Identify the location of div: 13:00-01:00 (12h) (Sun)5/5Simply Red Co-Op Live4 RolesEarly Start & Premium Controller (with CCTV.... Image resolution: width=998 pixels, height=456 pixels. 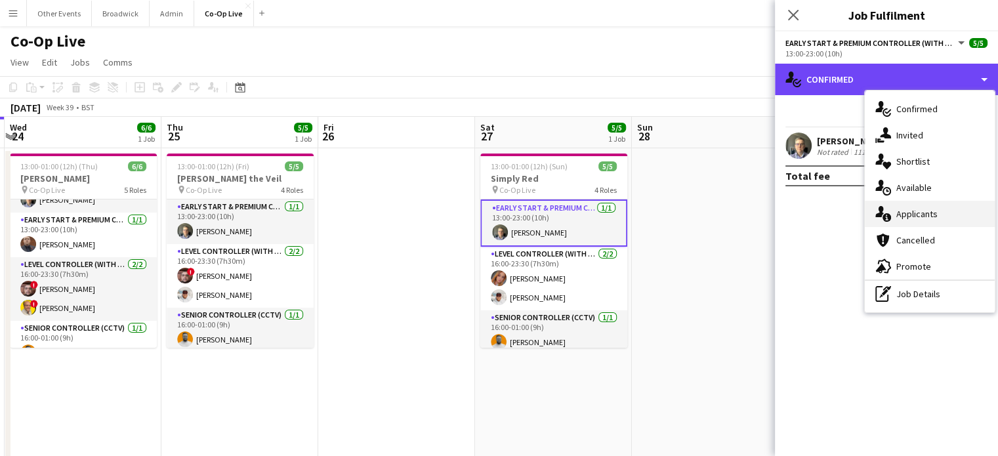
(554, 251).